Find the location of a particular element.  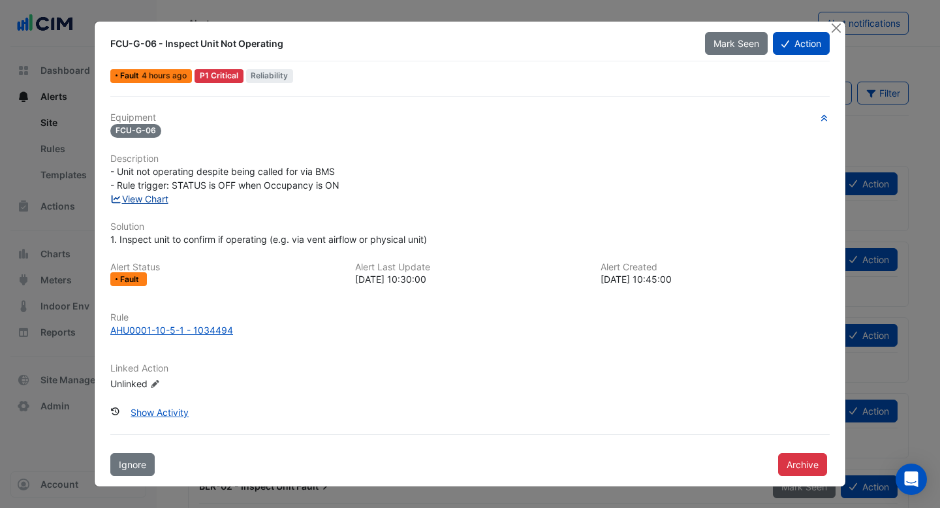

div: AHU0001-10-5-1 - 1034494 is located at coordinates (172, 330).